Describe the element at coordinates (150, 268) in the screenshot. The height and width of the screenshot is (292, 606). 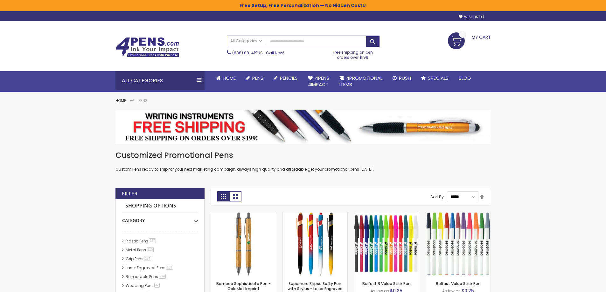
I see `a: Laser Engraved Pens103` at that location.